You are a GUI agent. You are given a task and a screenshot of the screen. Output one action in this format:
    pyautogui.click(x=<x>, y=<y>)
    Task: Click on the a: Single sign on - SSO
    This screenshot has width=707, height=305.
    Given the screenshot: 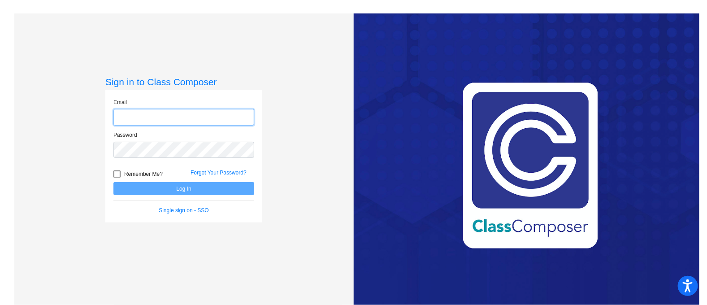 What is the action you would take?
    pyautogui.click(x=183, y=210)
    